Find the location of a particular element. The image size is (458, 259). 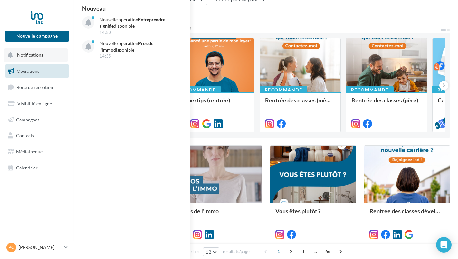

div: Open Intercom Messenger is located at coordinates (444, 245).